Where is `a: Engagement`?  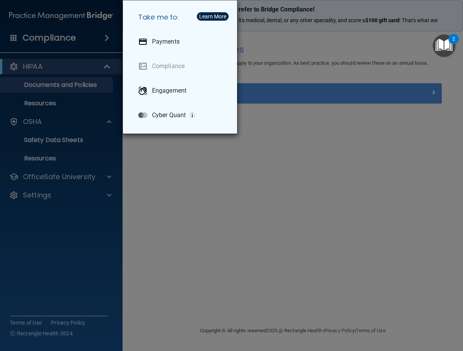
a: Engagement is located at coordinates (181, 91).